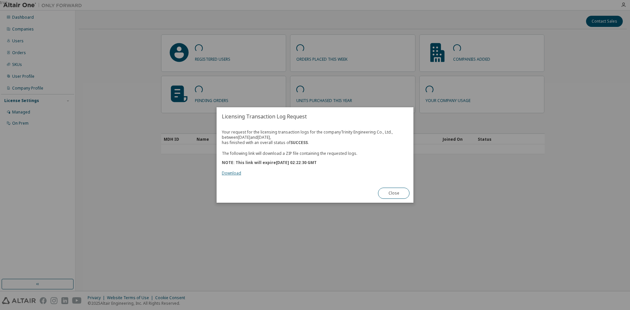 The width and height of the screenshot is (630, 310). Describe the element at coordinates (231, 173) in the screenshot. I see `a: Download` at that location.